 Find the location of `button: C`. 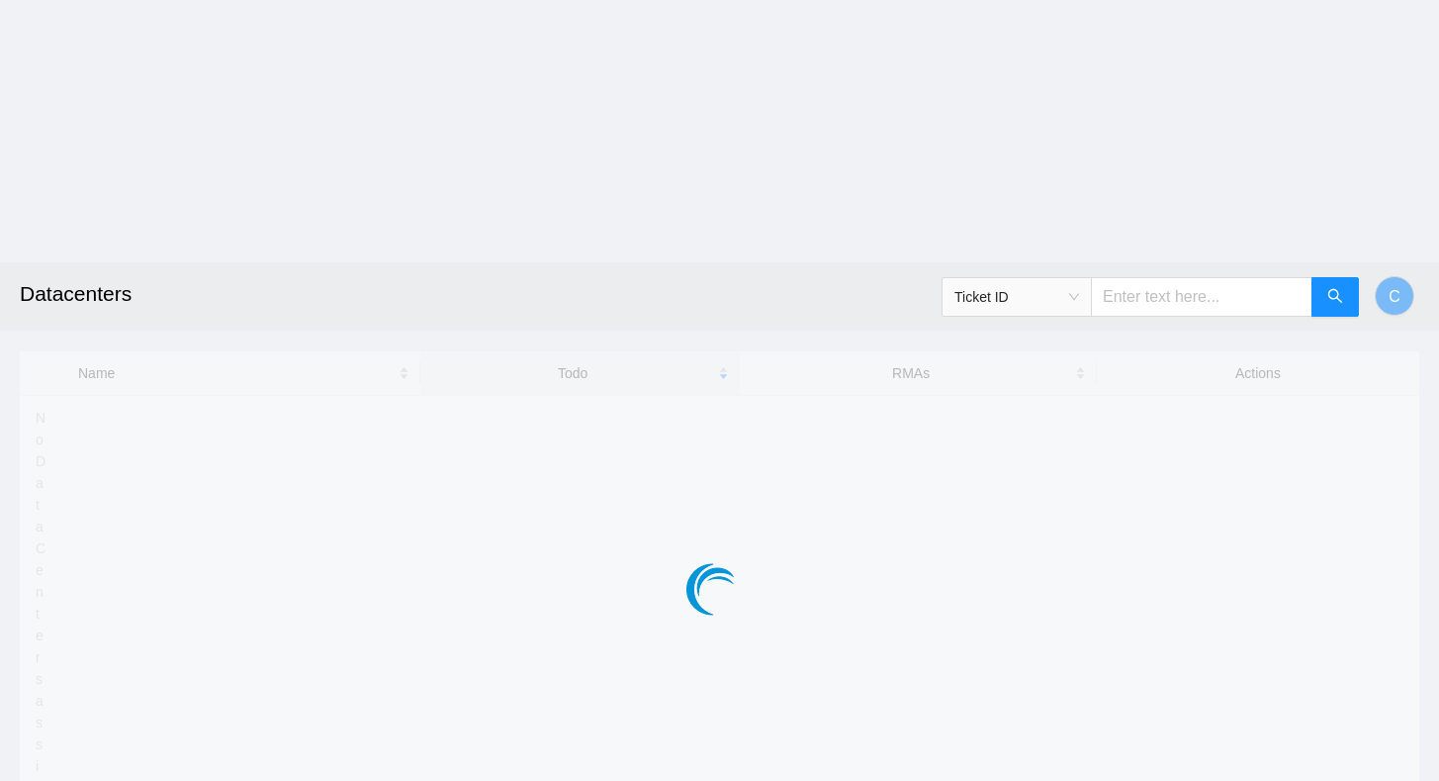

button: C is located at coordinates (1395, 296).